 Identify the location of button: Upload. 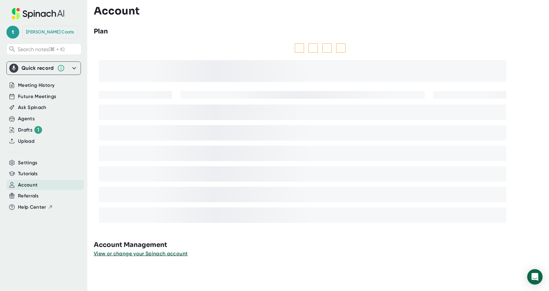
(26, 141).